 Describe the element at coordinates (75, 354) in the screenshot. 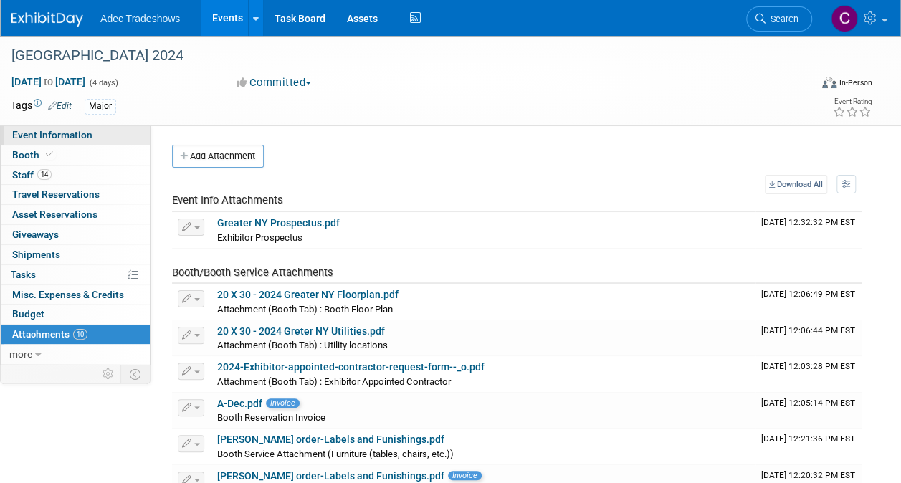

I see `a: more` at that location.